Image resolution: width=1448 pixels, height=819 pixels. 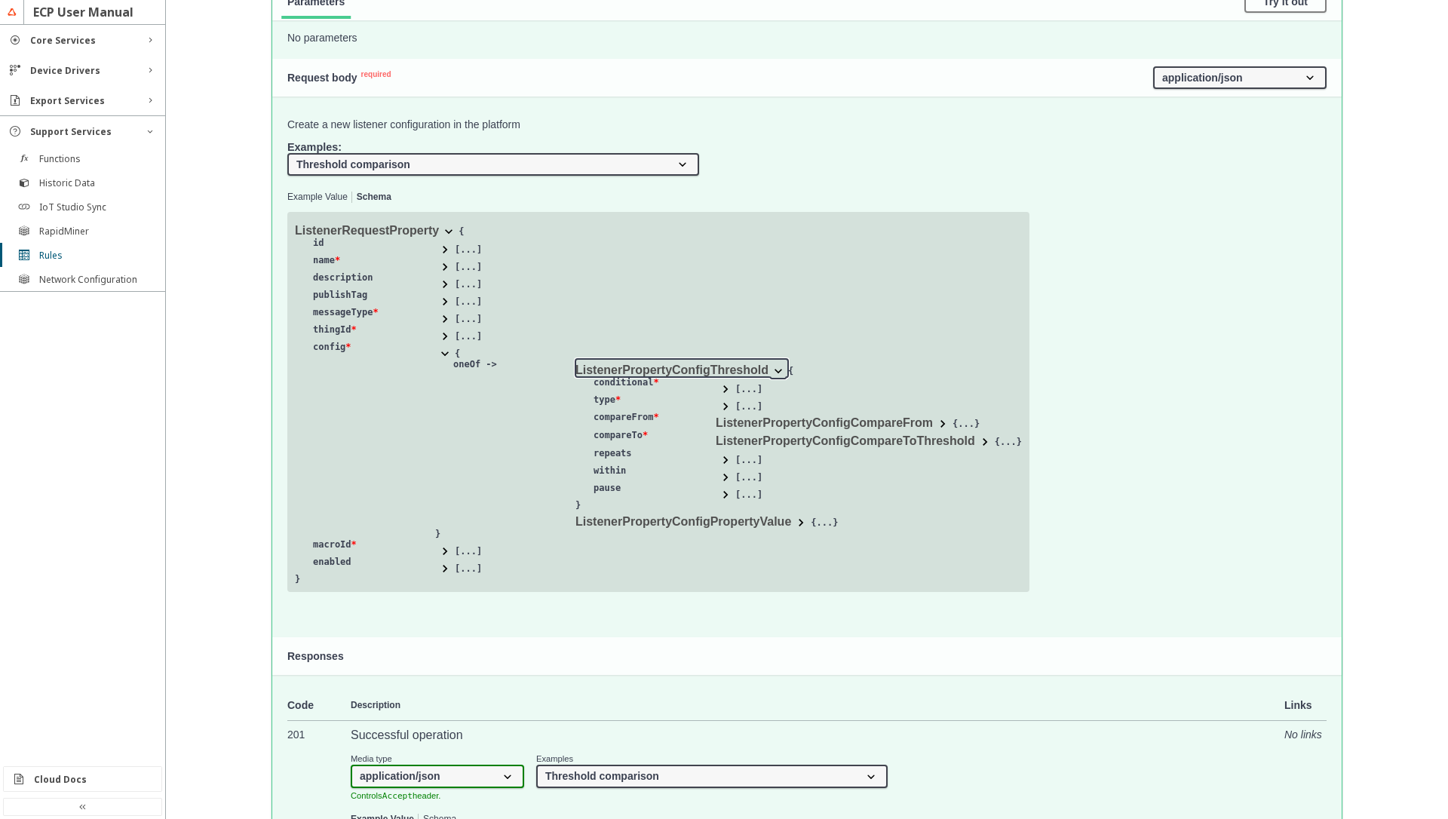 I want to click on td: pause, so click(x=641, y=491).